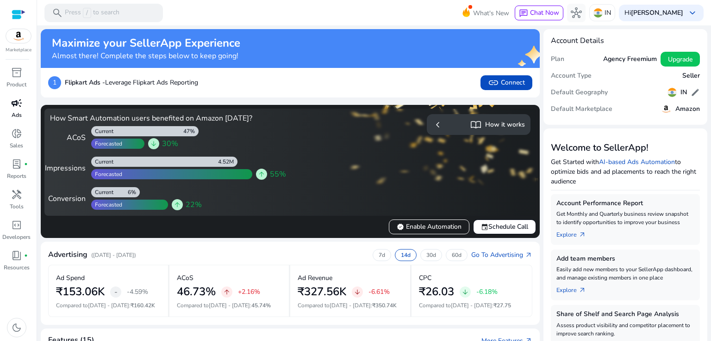 The width and height of the screenshot is (711, 341). What do you see at coordinates (544, 12) in the screenshot?
I see `span: Chat Now` at bounding box center [544, 12].